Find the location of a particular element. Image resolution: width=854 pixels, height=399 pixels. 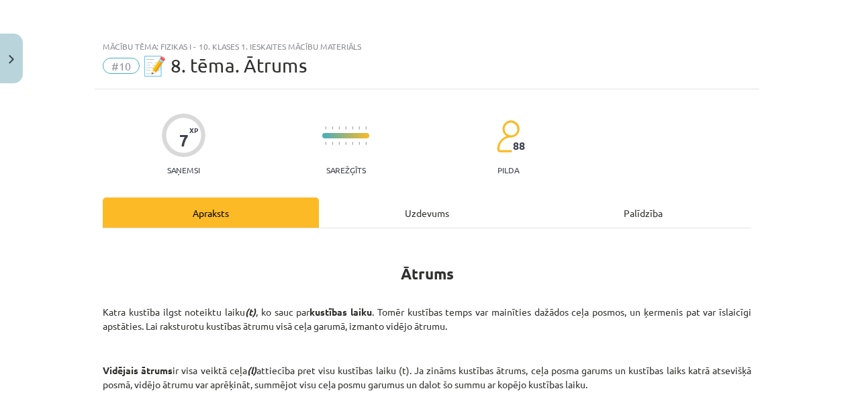

img: icon-close-lesson-0947bae3869378f0d4975bcd49f059093ad1ed9edebbc8119c70593378902aed.svg is located at coordinates (11, 59).